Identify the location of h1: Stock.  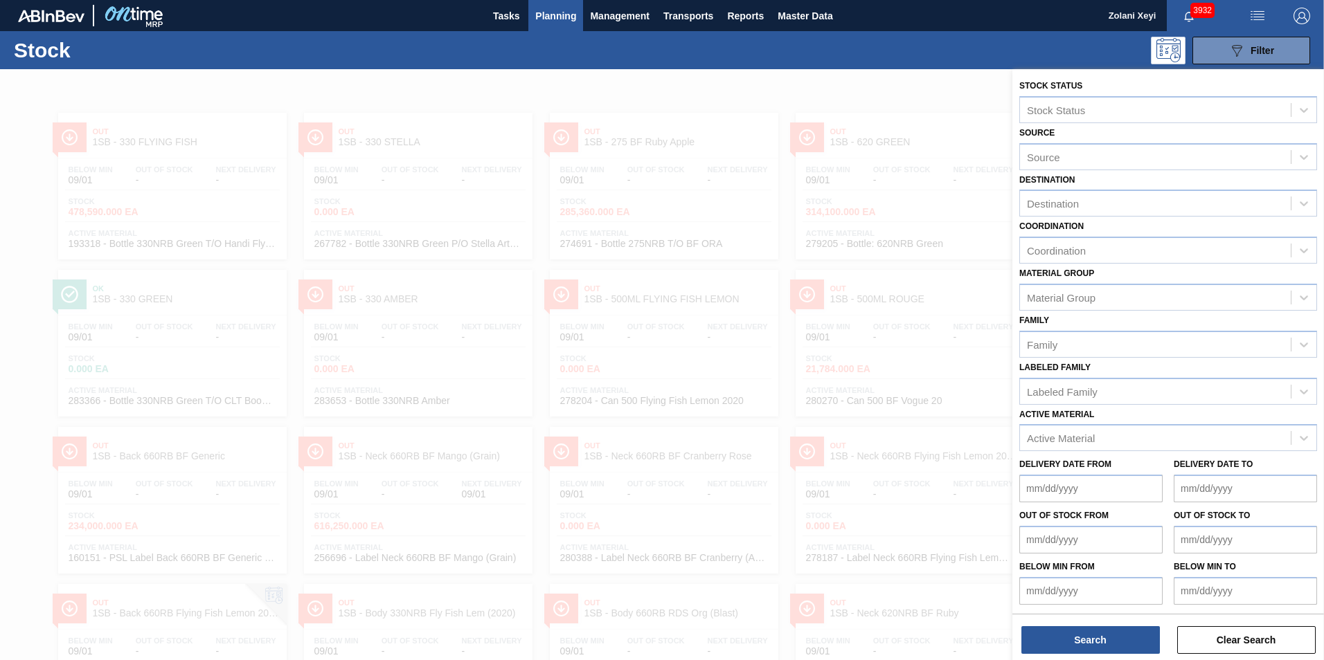
(117, 50).